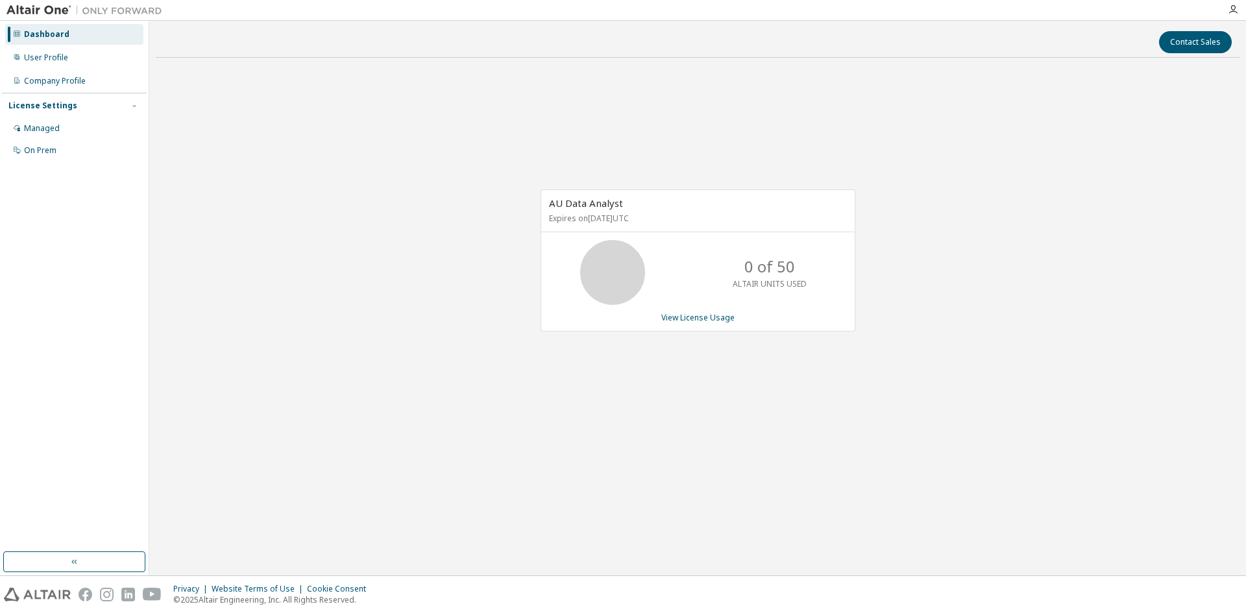 Image resolution: width=1246 pixels, height=613 pixels. What do you see at coordinates (88, 10) in the screenshot?
I see `img: Altair One` at bounding box center [88, 10].